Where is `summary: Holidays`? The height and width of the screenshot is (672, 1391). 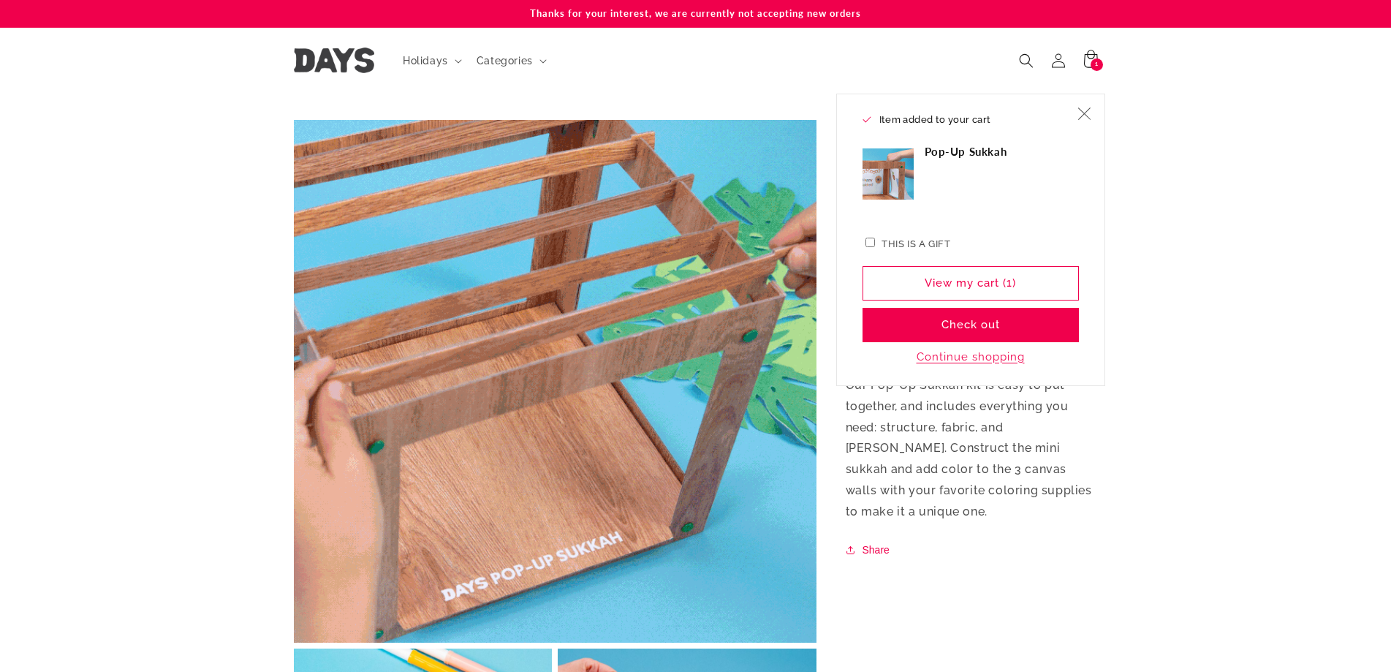 summary: Holidays is located at coordinates (431, 61).